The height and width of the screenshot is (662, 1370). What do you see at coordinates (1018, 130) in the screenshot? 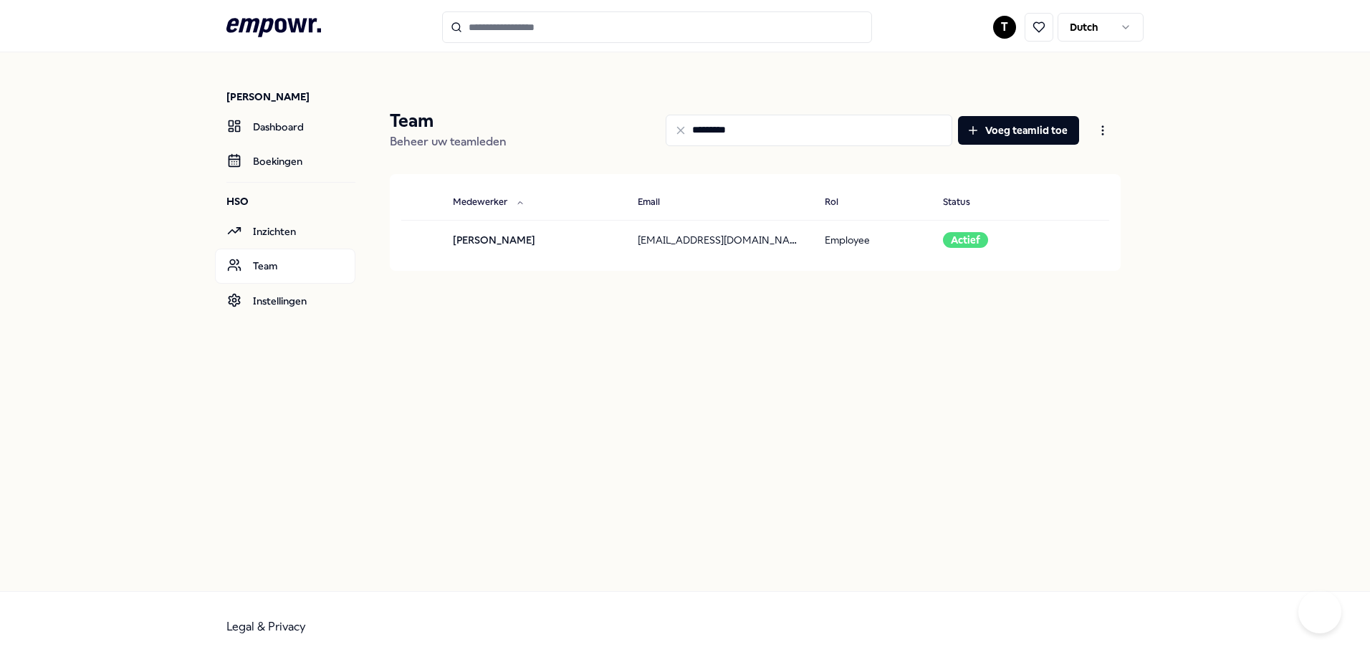
I see `button: Voeg teamlid toe` at bounding box center [1018, 130].